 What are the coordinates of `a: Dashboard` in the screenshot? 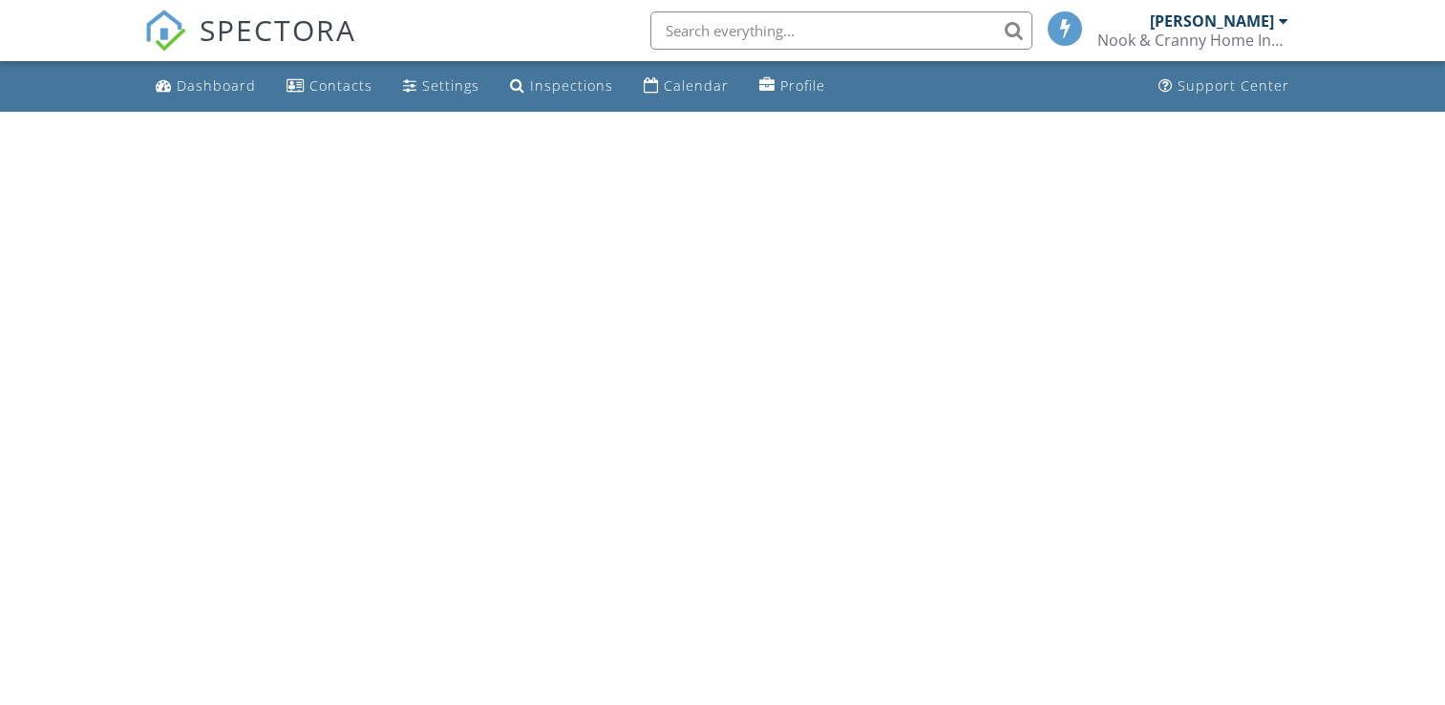 It's located at (205, 86).